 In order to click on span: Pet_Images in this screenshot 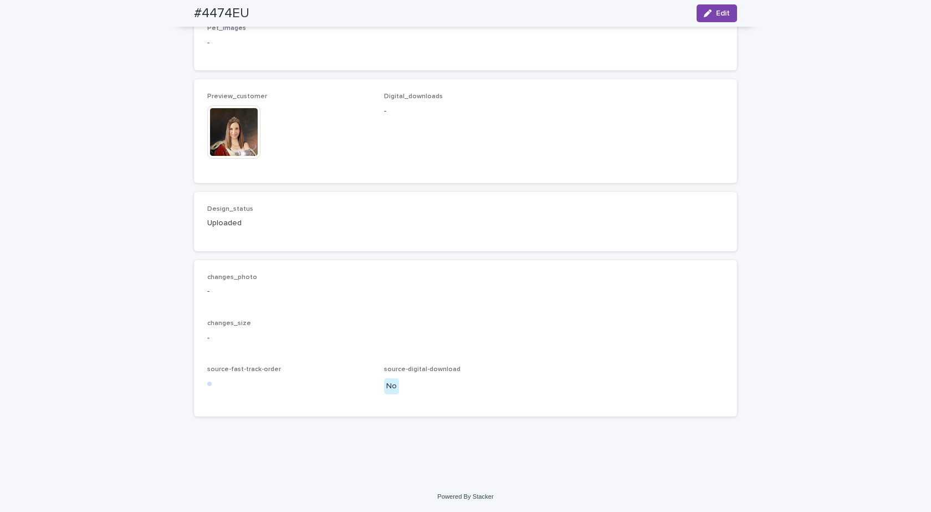, I will do `click(227, 28)`.